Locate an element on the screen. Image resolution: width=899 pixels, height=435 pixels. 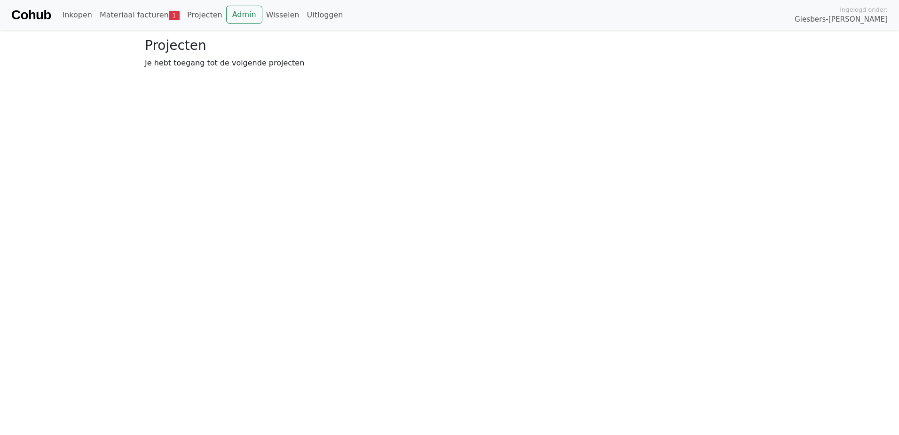
a: Uitloggen is located at coordinates (325, 15).